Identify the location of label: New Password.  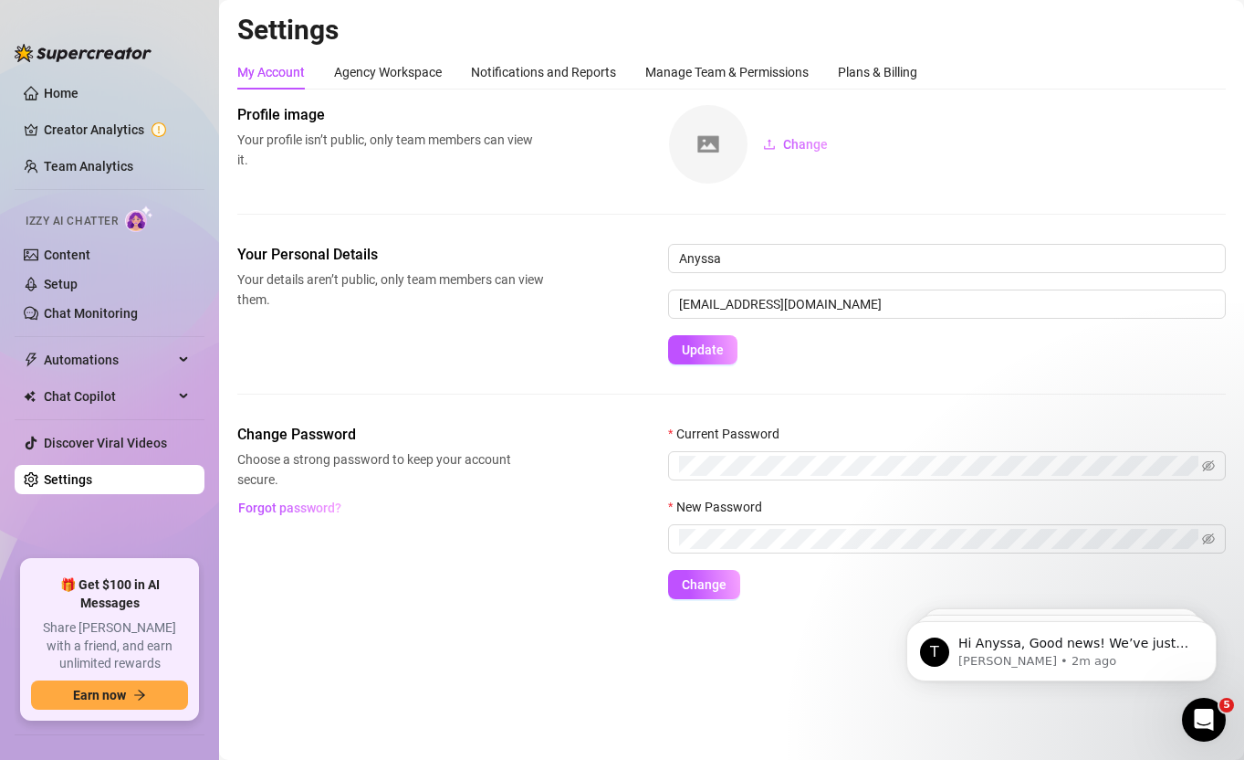
(721, 507).